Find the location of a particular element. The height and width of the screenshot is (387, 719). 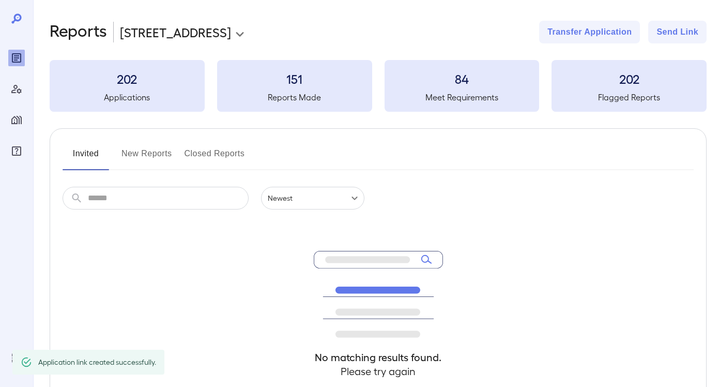

div: FAQ is located at coordinates (17, 151).